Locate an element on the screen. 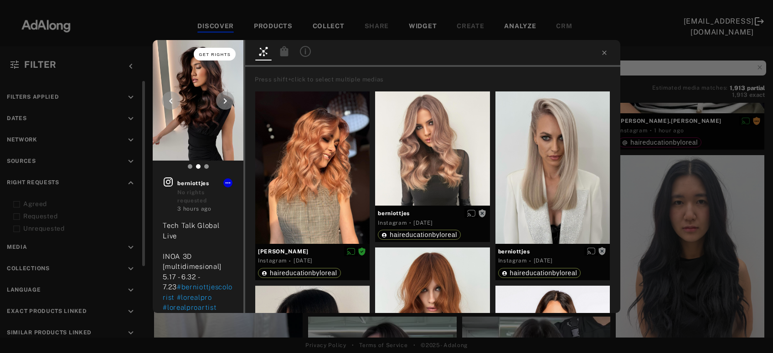 The width and height of the screenshot is (773, 353). div: Widget de chat is located at coordinates (750, 332).